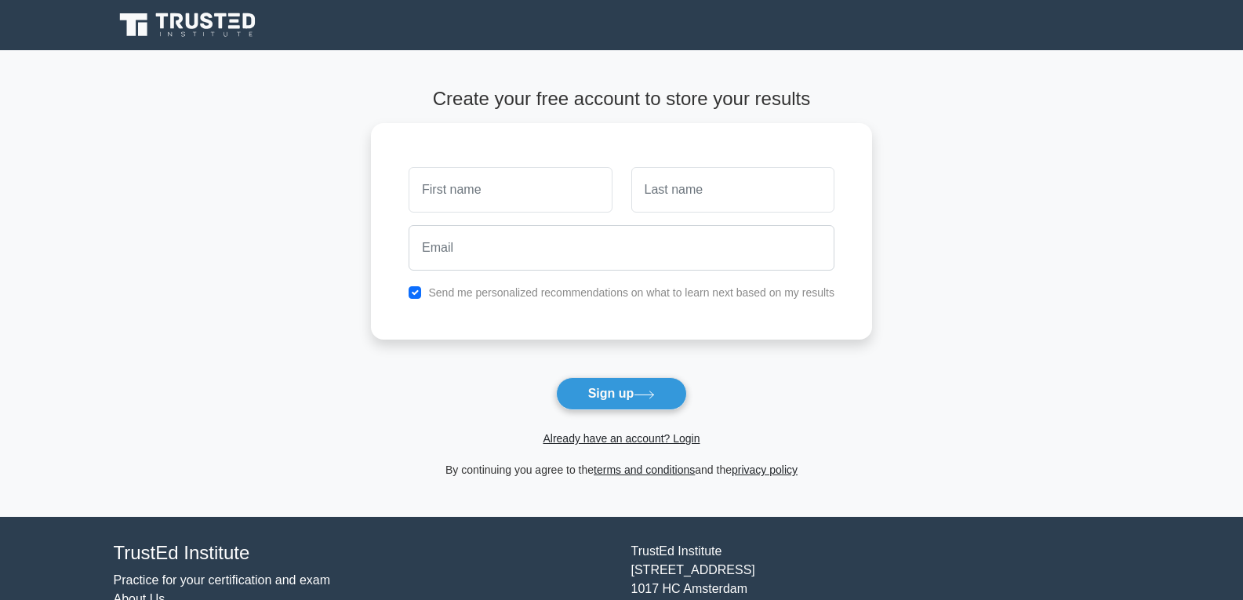 This screenshot has width=1243, height=600. I want to click on a: privacy policy, so click(764, 470).